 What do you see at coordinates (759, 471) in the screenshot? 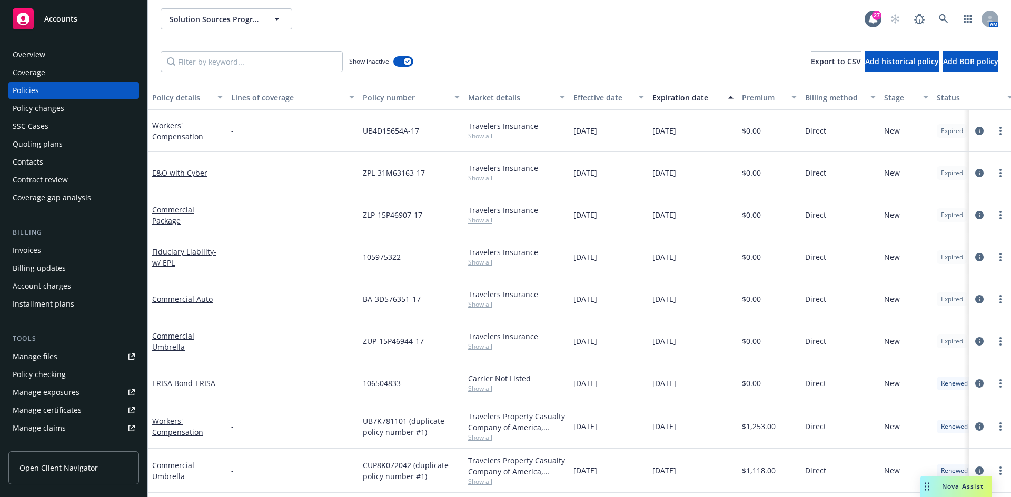
I see `span: $1,118.00` at bounding box center [759, 471].